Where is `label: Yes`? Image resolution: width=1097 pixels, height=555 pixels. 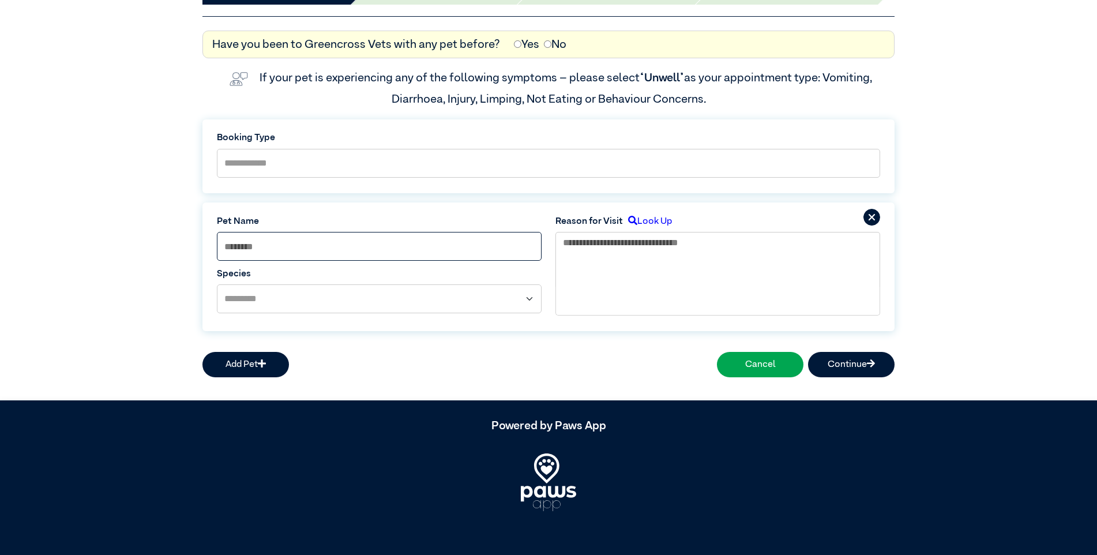 label: Yes is located at coordinates (526, 44).